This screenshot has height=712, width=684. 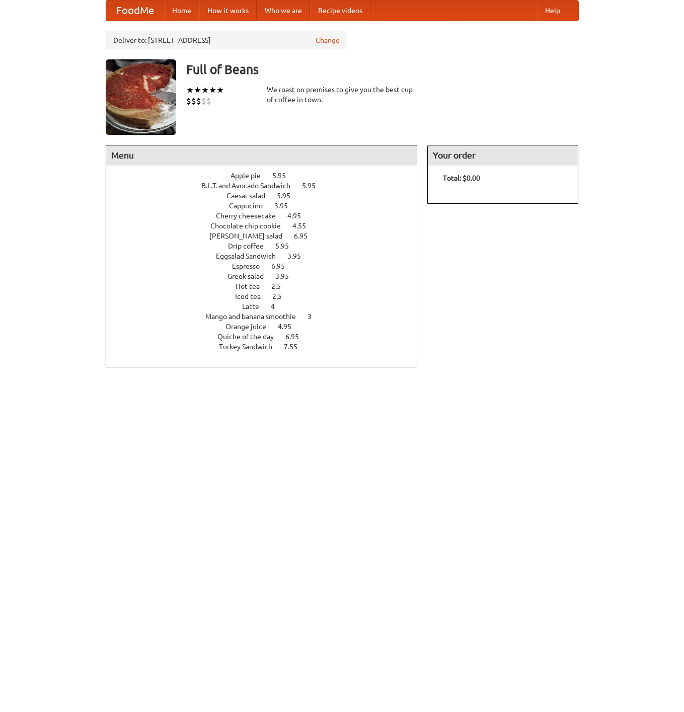 What do you see at coordinates (251, 226) in the screenshot?
I see `span: Chocolate chip cookie` at bounding box center [251, 226].